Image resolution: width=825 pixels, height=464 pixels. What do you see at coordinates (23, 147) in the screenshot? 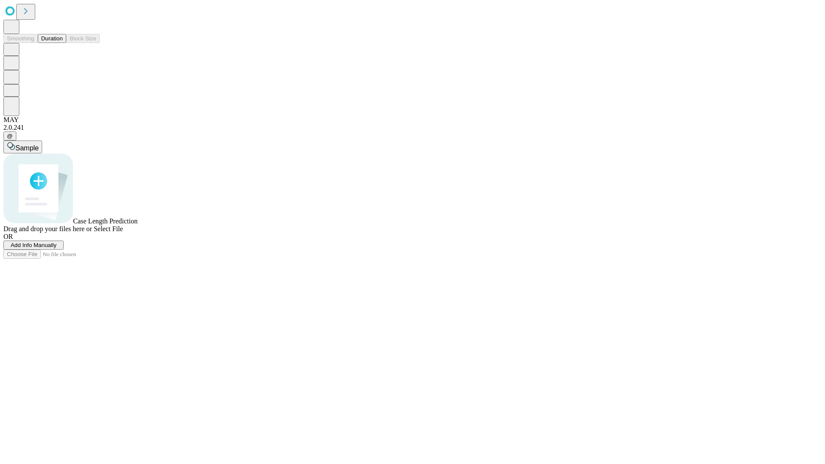
I see `button: Sample` at bounding box center [23, 147].